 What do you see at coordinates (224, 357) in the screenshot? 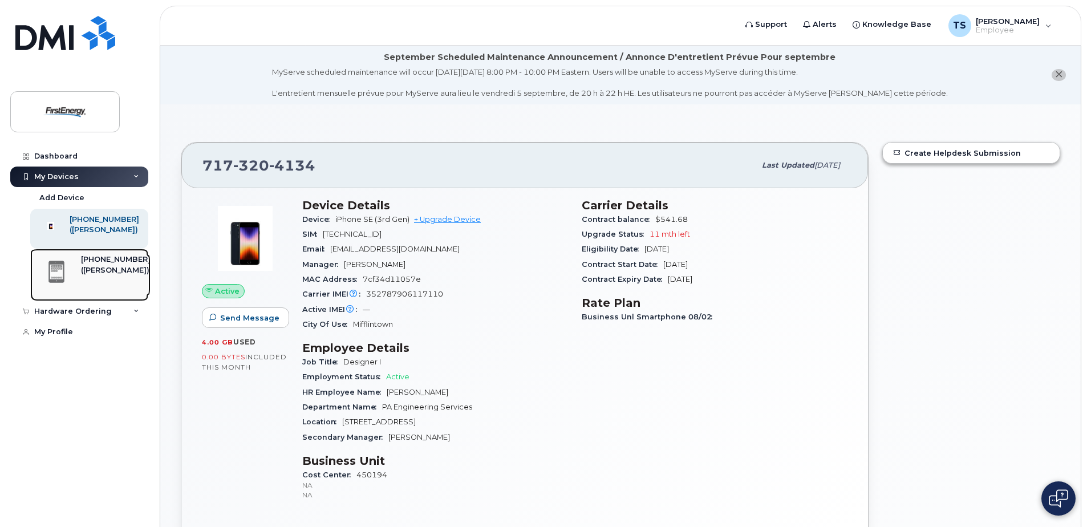
I see `span: 0.00 Bytes` at bounding box center [224, 357].